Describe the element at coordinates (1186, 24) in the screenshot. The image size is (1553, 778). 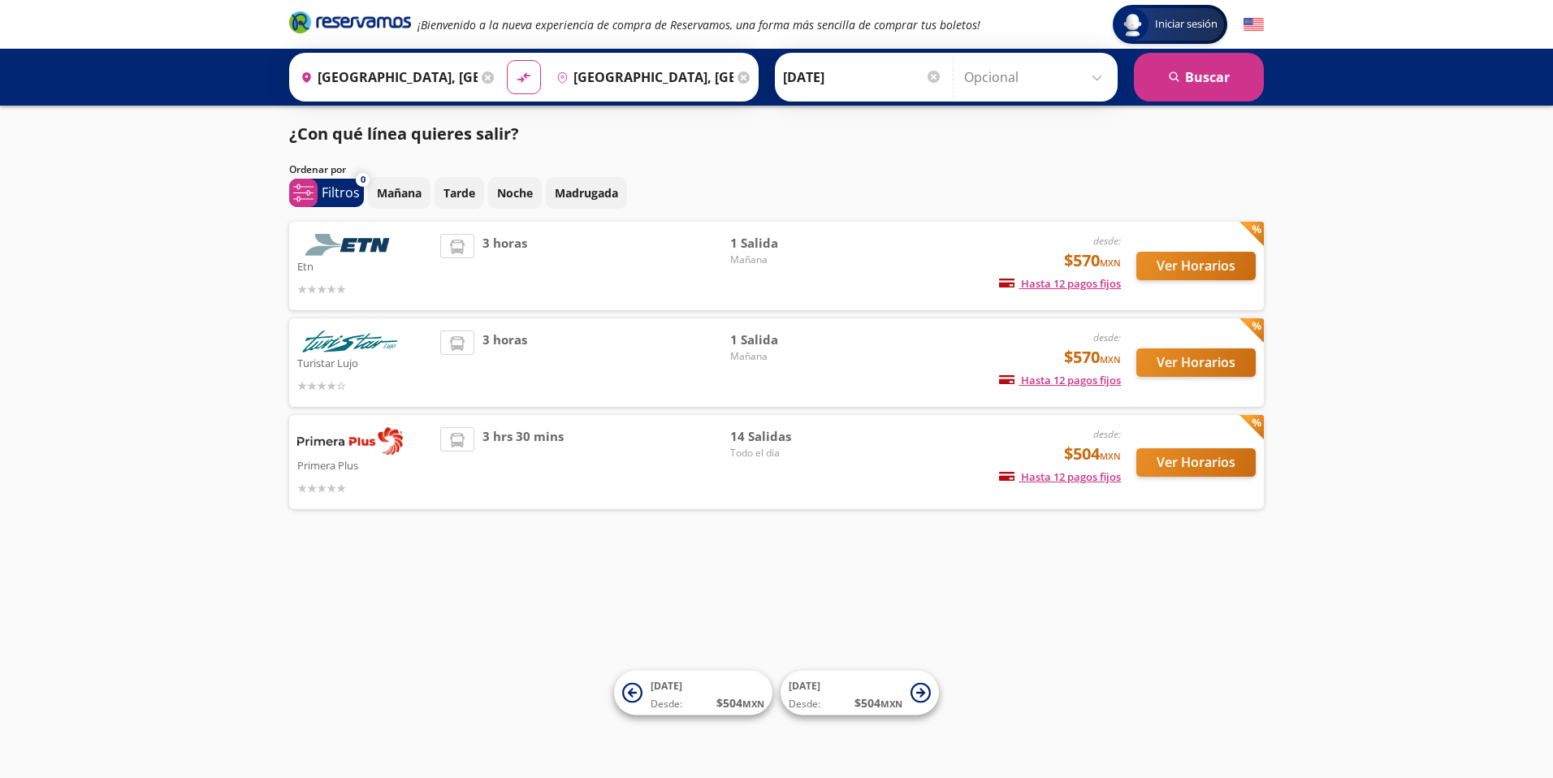
I see `span: Iniciar sesión` at that location.